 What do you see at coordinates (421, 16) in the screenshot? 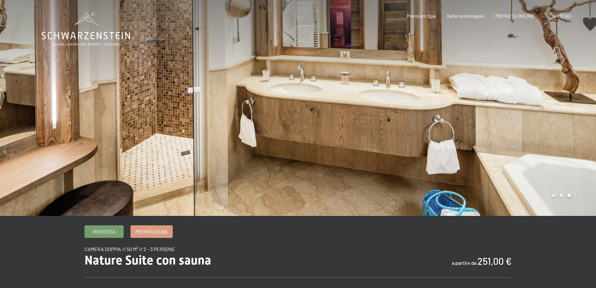
I see `span: Premium Spa` at bounding box center [421, 16].